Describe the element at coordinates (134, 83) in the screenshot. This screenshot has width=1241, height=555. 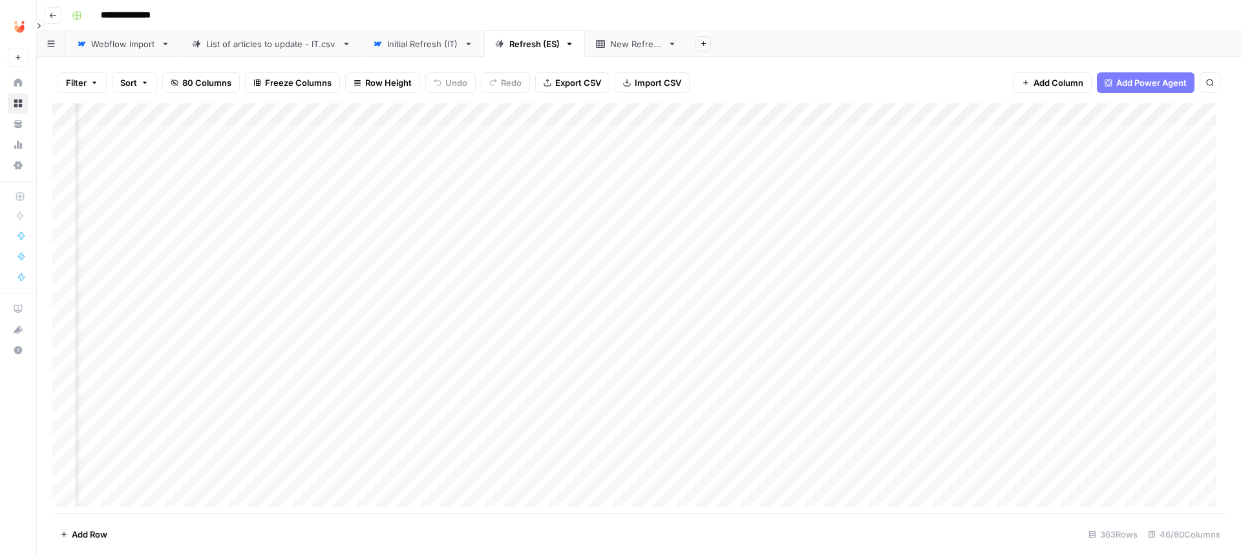
I see `button: Sort` at that location.